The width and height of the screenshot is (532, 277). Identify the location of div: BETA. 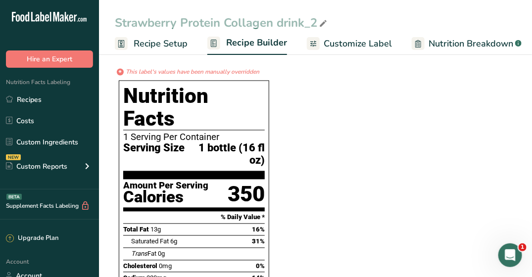
(14, 197).